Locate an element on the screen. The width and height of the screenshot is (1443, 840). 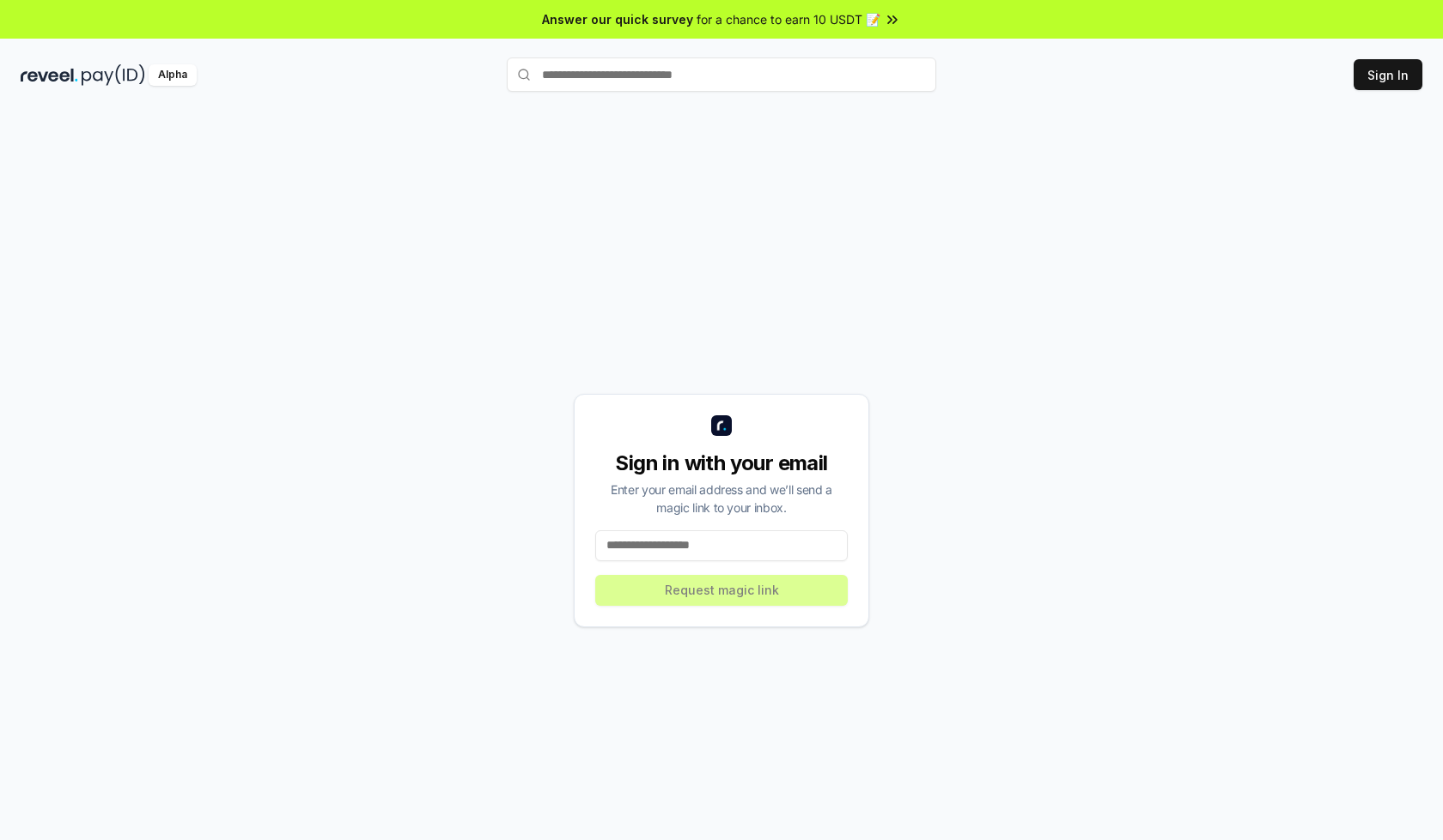
div: Enter your email address and we’ll send a magic link to your inbox. is located at coordinates (722, 499).